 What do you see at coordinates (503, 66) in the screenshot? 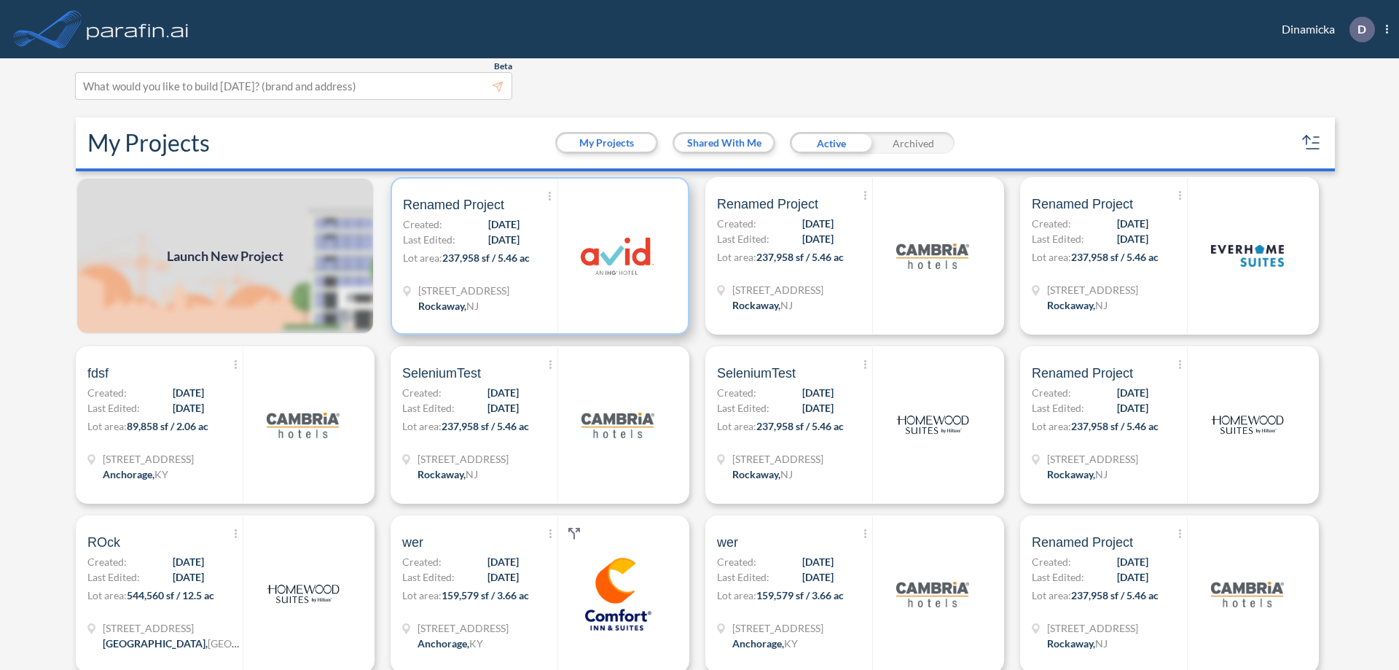
I see `span: Beta` at bounding box center [503, 66].